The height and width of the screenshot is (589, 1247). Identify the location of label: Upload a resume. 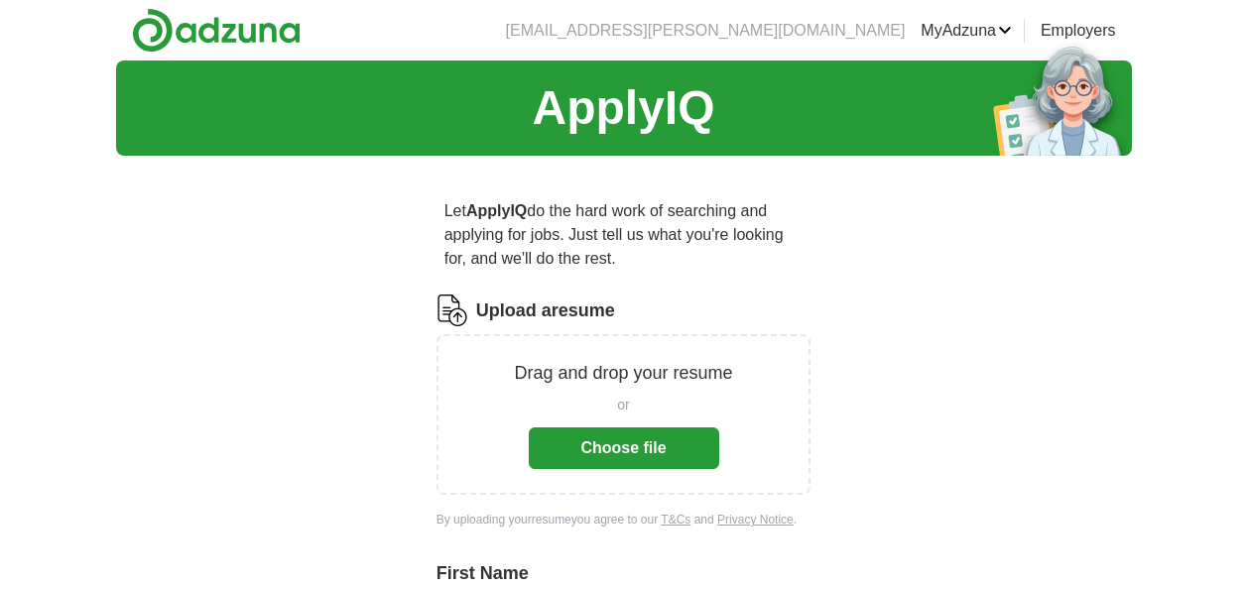
(546, 310).